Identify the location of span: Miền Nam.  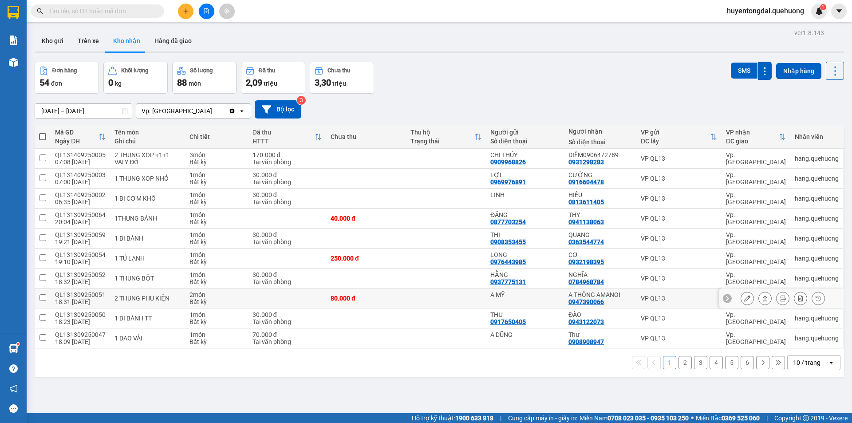
(634, 418).